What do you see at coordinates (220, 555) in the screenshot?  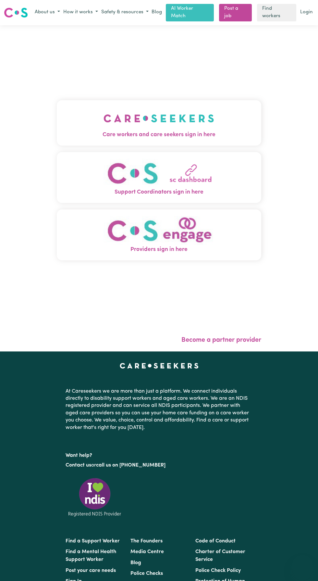 I see `a: Charter of Customer Service` at bounding box center [220, 555].